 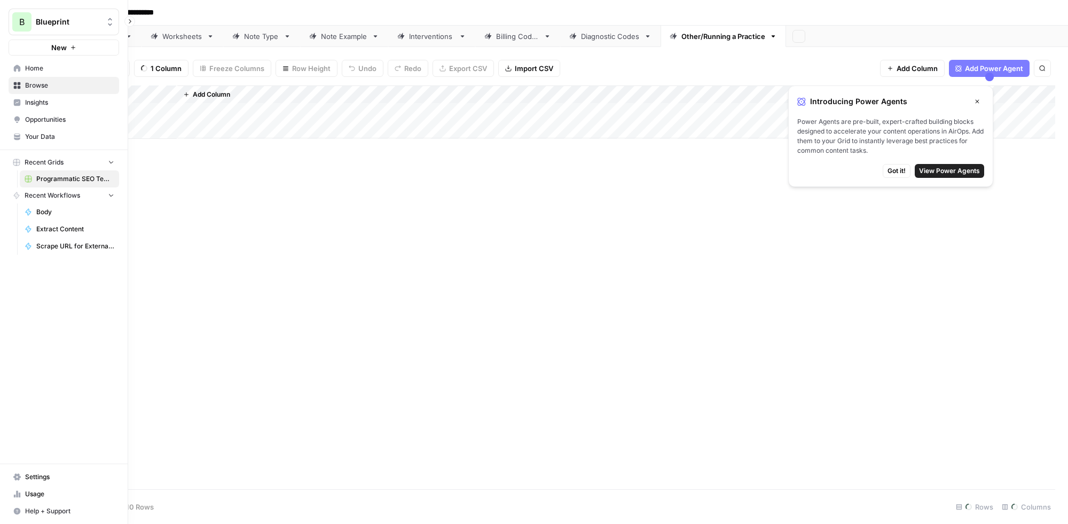 I want to click on span: Help + Support, so click(x=69, y=511).